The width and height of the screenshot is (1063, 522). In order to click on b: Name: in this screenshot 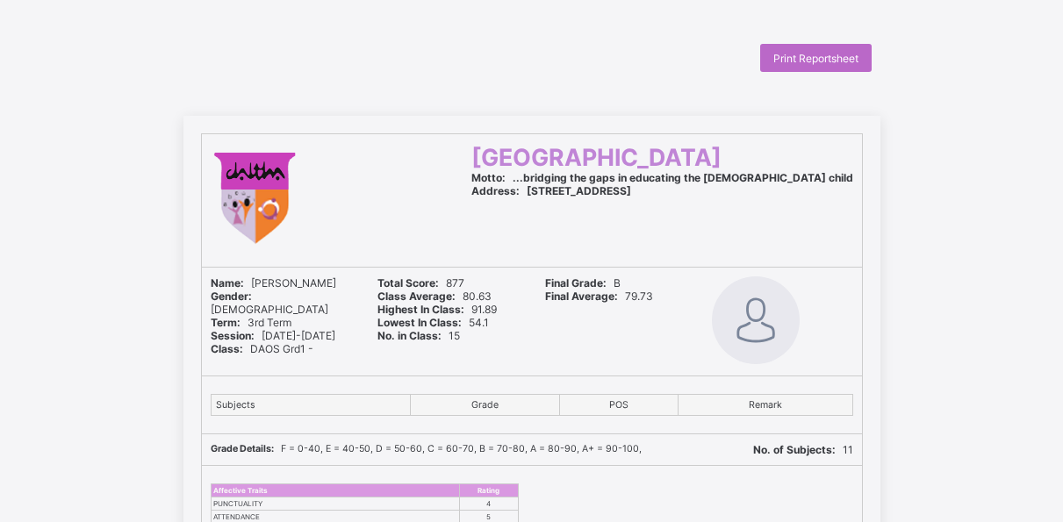, I will do `click(227, 283)`.